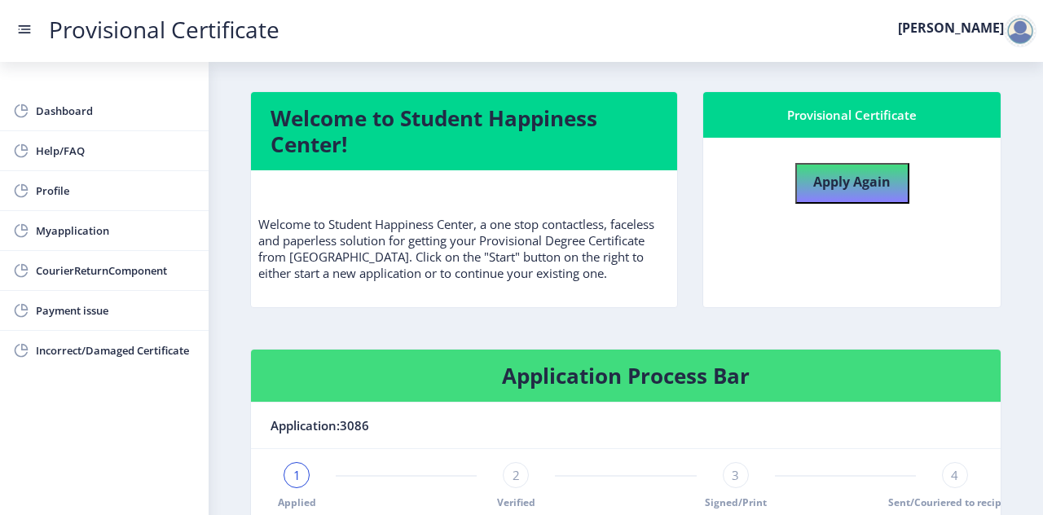  What do you see at coordinates (735, 475) in the screenshot?
I see `span: 3` at bounding box center [735, 475].